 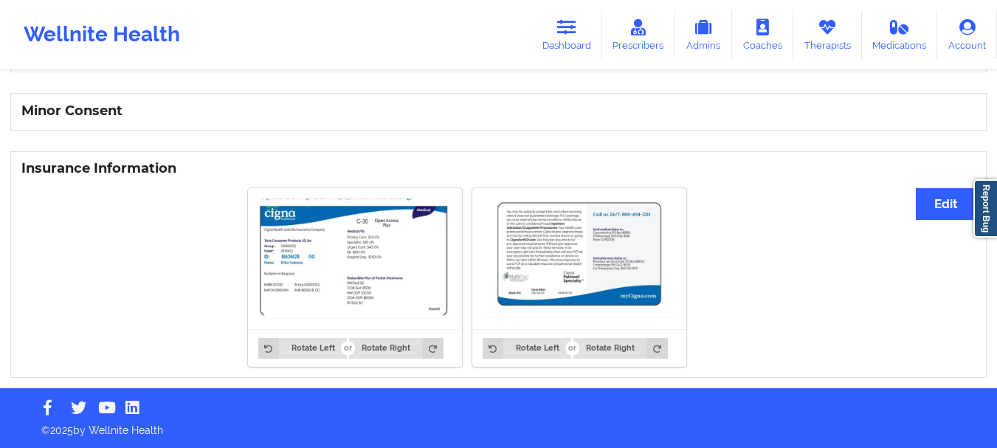 I want to click on h3: Minor Consent, so click(x=498, y=111).